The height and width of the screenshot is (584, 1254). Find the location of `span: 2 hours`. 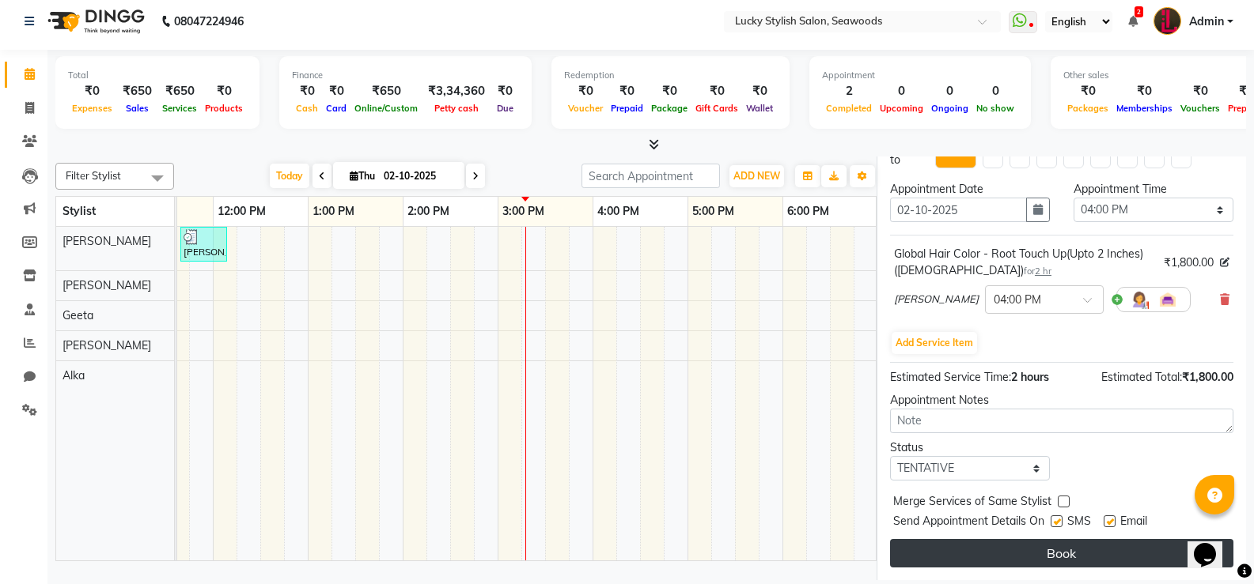

span: 2 hours is located at coordinates (1030, 377).